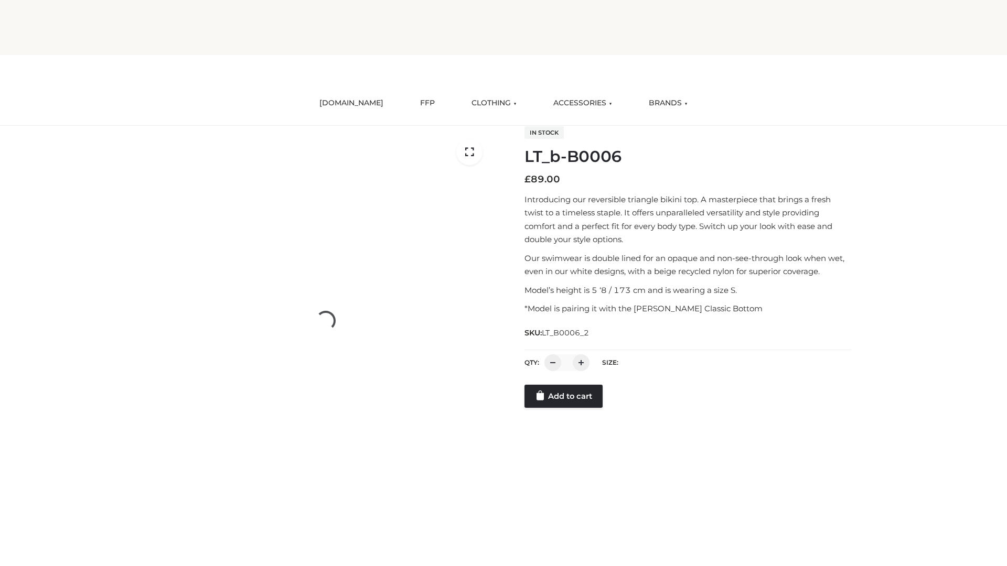 The height and width of the screenshot is (566, 1007). I want to click on label: Size:, so click(610, 362).